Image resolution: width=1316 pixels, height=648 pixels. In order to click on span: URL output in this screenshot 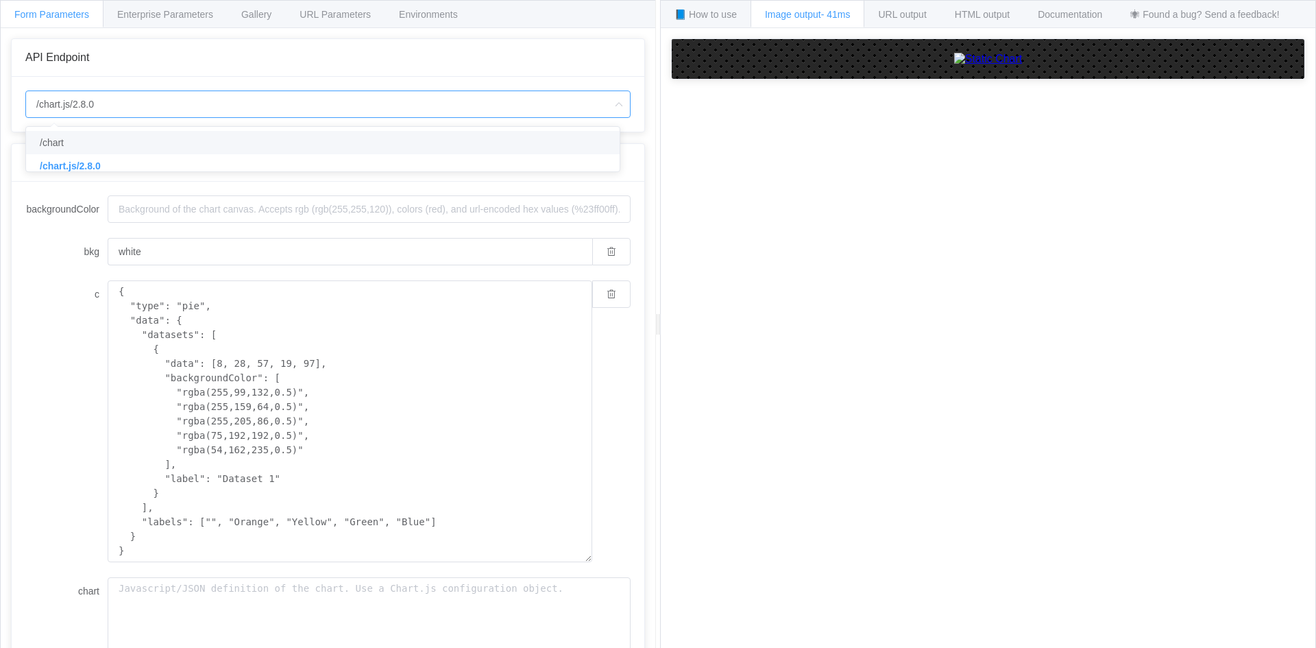, I will do `click(902, 14)`.